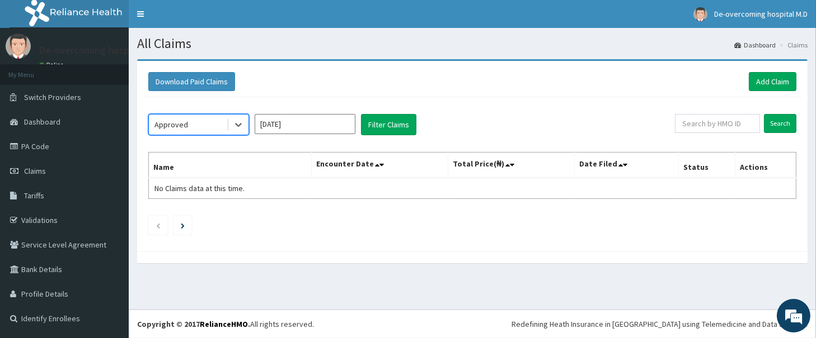 Image resolution: width=816 pixels, height=338 pixels. I want to click on span: No Claims data at this time., so click(199, 188).